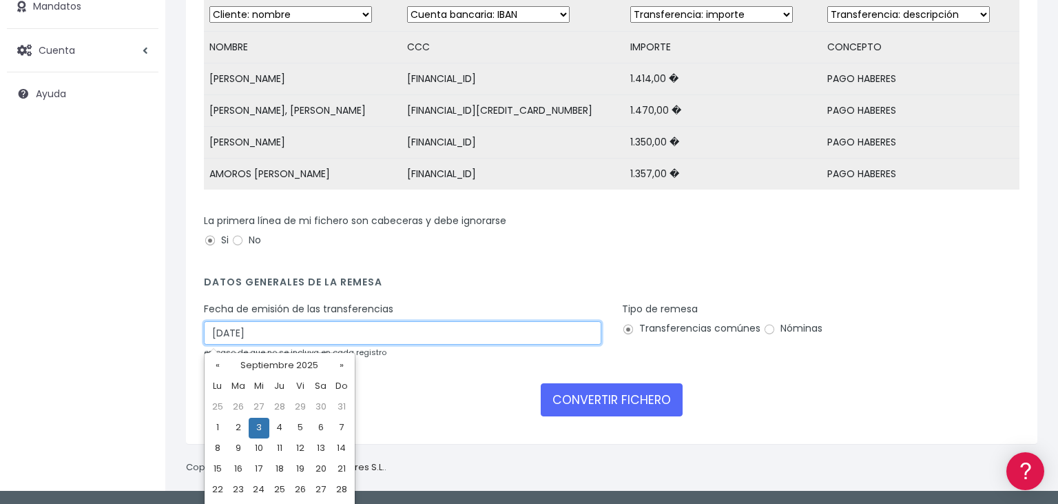  What do you see at coordinates (691, 328) in the screenshot?
I see `label: Transferencias comúnes` at bounding box center [691, 328].